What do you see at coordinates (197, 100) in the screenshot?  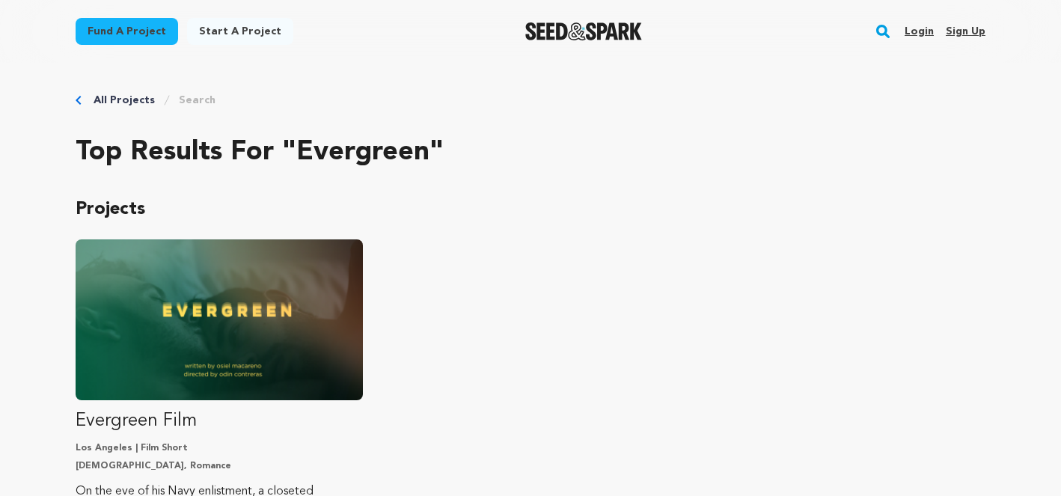 I see `a: Search` at bounding box center [197, 100].